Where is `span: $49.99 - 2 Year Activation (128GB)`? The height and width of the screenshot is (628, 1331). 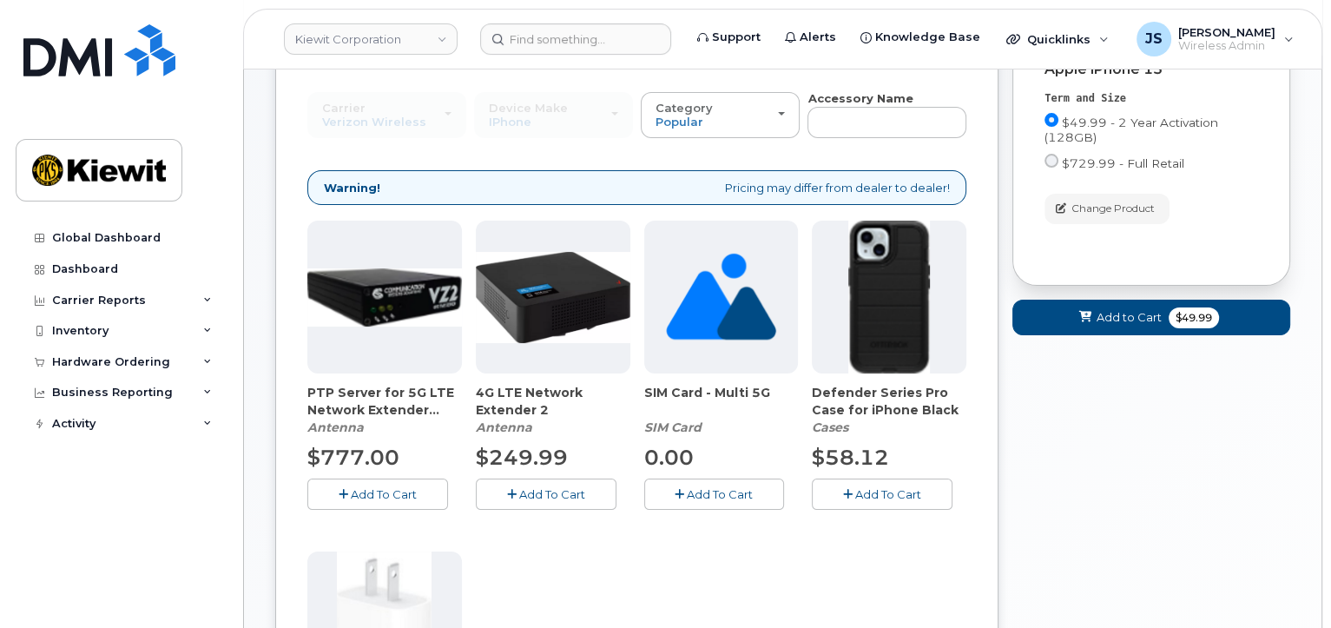
span: $49.99 - 2 Year Activation (128GB) is located at coordinates (1131, 129).